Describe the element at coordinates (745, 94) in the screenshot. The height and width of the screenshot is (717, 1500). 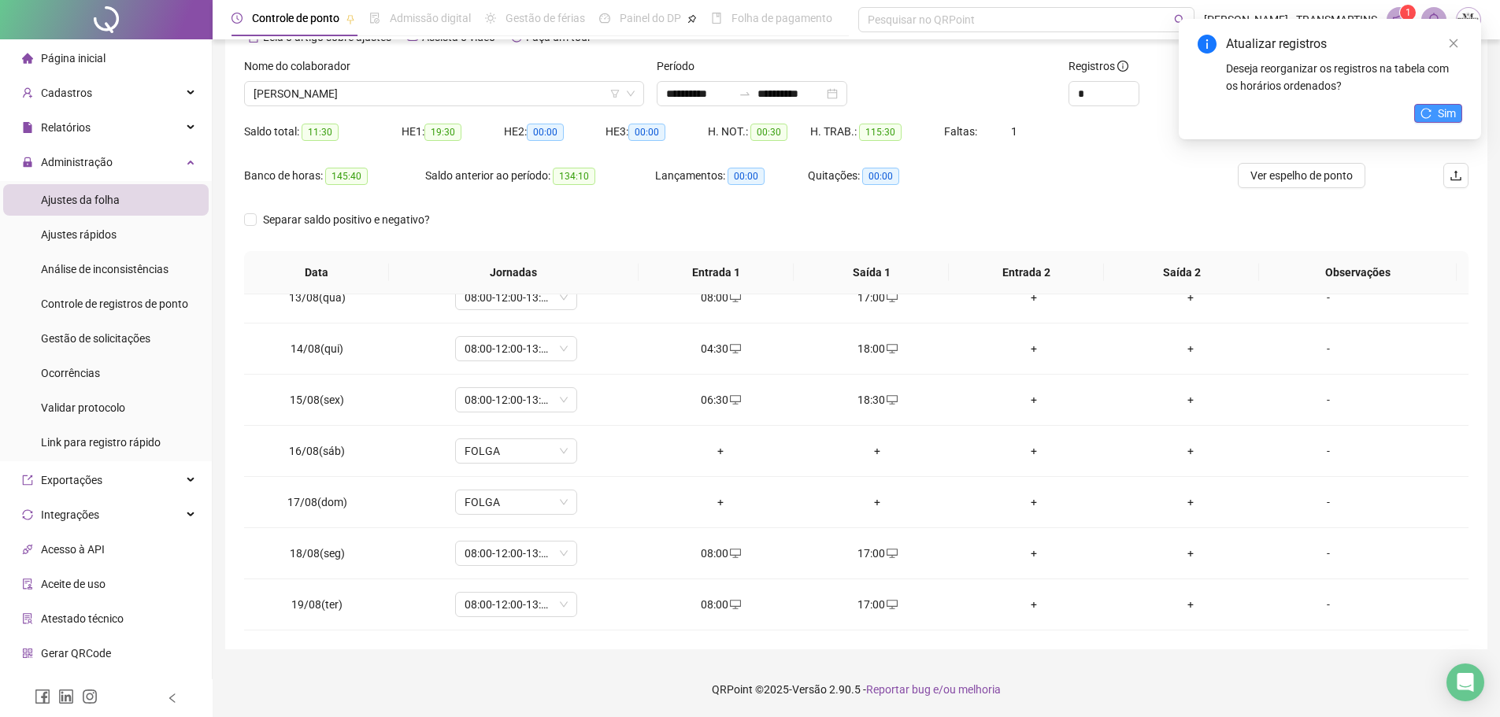
I see `span: swap-right` at that location.